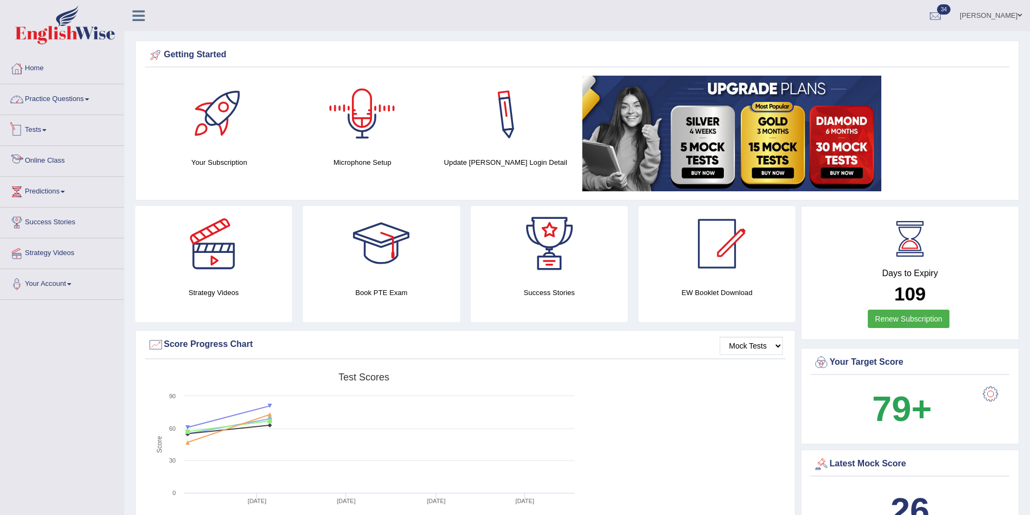 This screenshot has width=1030, height=515. Describe the element at coordinates (172, 429) in the screenshot. I see `text: 60` at that location.